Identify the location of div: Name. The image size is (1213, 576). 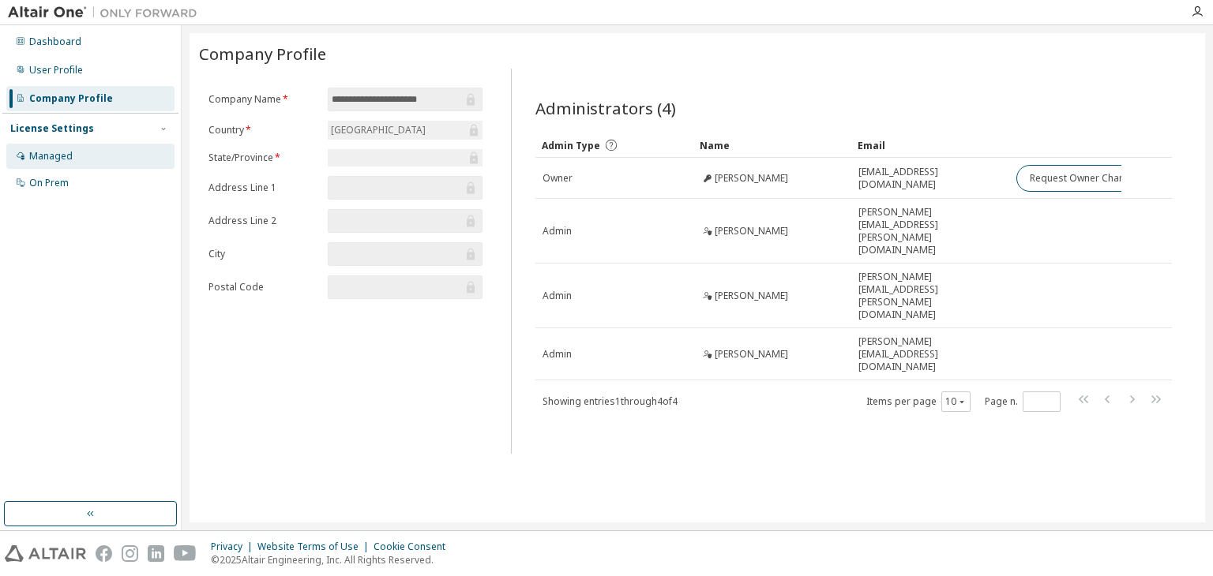
(772, 145).